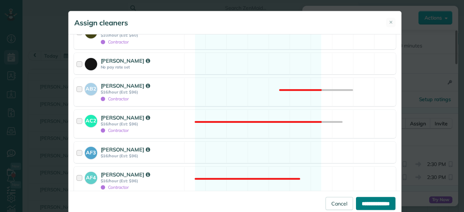  What do you see at coordinates (339, 203) in the screenshot?
I see `a: Cancel` at bounding box center [339, 203].